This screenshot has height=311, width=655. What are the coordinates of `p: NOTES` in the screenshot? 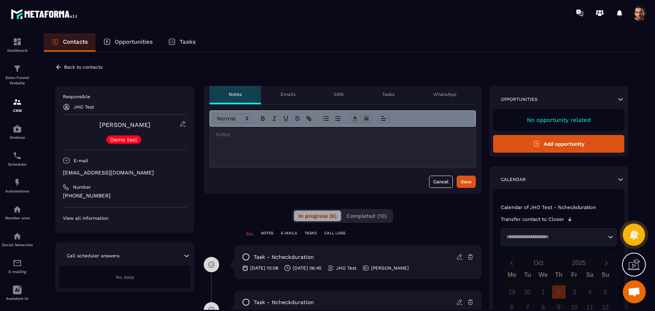 It's located at (267, 233).